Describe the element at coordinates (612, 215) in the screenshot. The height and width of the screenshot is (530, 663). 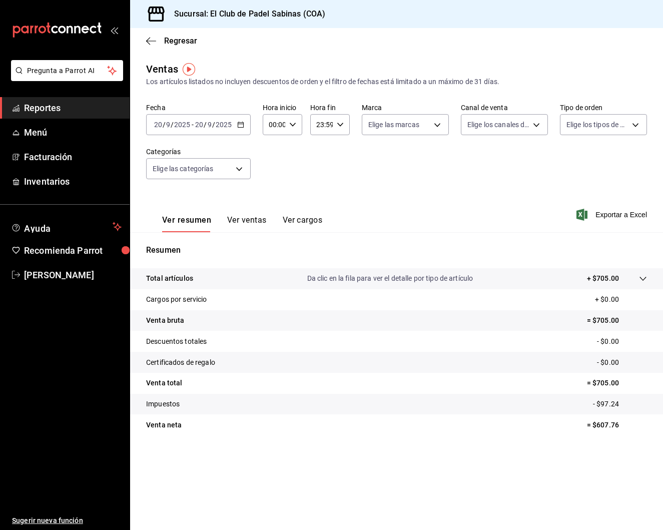
I see `button: Exportar a Excel` at that location.